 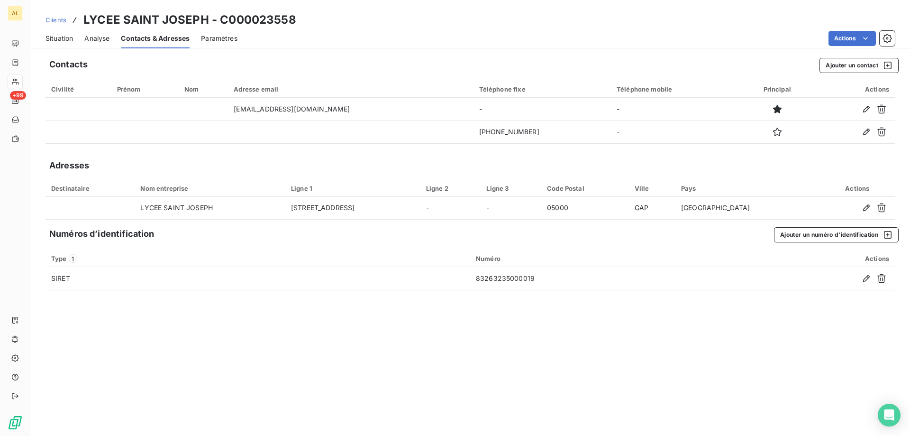 I want to click on div: Numéro, so click(x=603, y=258).